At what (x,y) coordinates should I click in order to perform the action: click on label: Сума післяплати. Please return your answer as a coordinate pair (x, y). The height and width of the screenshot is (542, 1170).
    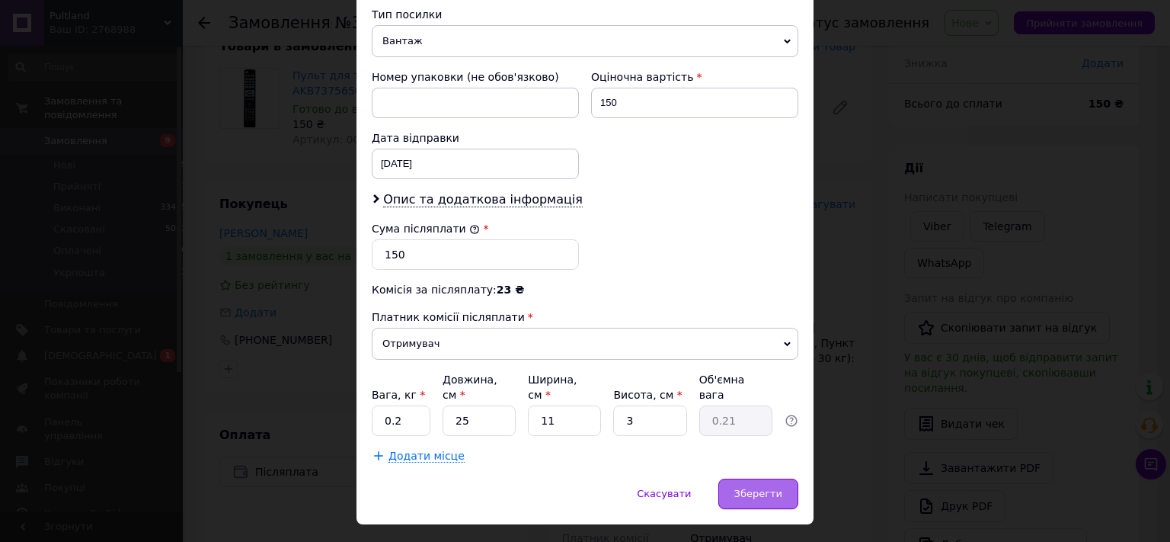
    Looking at the image, I should click on (426, 229).